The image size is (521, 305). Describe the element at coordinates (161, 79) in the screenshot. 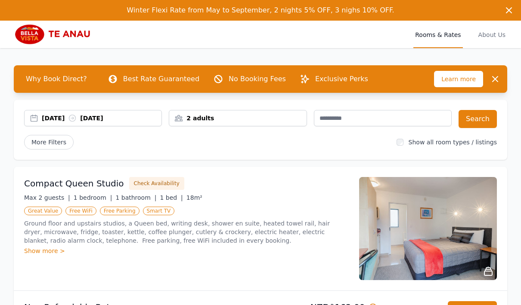

I see `p: Best Rate Guaranteed` at that location.